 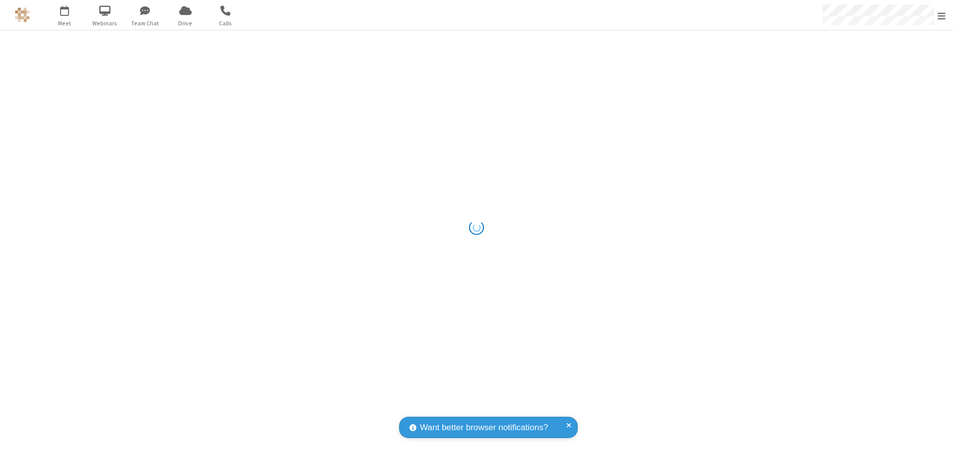 What do you see at coordinates (145, 23) in the screenshot?
I see `span: Team Chat` at bounding box center [145, 23].